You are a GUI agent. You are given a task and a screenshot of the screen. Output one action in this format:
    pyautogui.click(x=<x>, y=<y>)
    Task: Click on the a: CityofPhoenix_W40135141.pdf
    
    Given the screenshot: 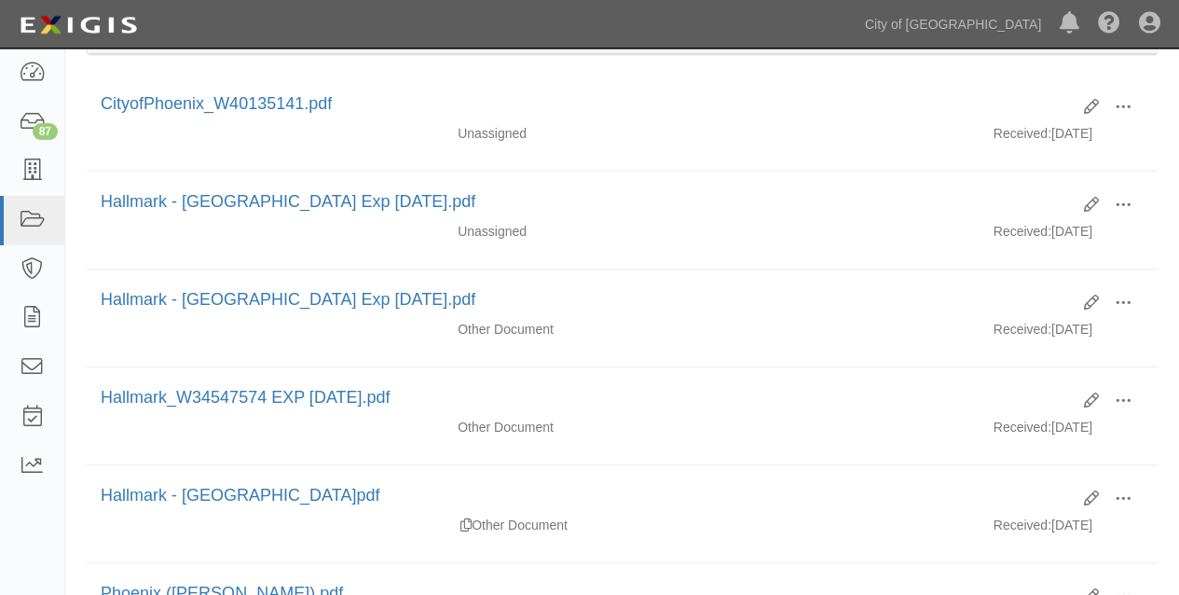 What is the action you would take?
    pyautogui.click(x=216, y=103)
    